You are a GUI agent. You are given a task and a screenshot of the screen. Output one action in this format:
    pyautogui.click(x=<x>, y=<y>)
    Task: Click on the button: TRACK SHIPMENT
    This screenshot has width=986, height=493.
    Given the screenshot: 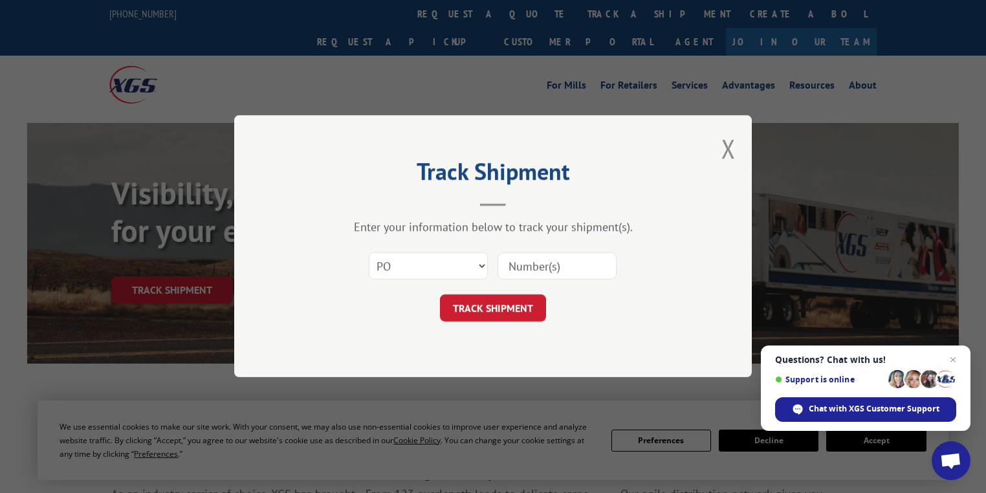 What is the action you would take?
    pyautogui.click(x=493, y=309)
    